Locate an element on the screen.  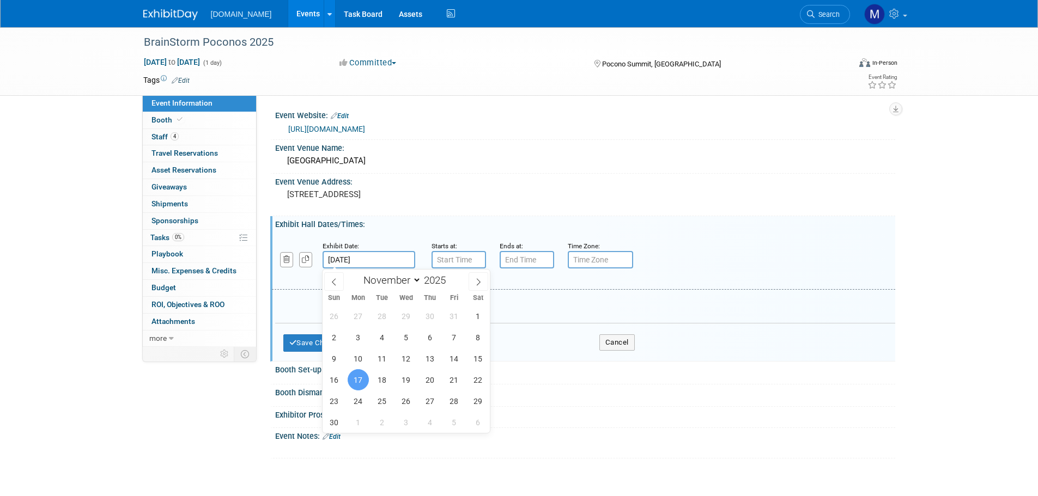
span: December 1, 2025 is located at coordinates (358, 422).